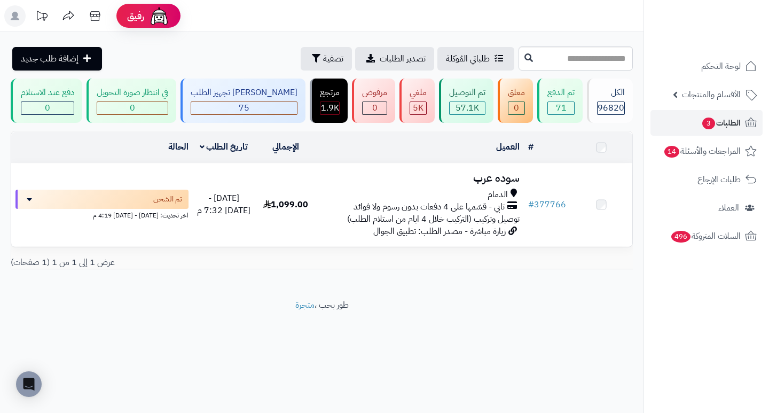  Describe the element at coordinates (466, 100) in the screenshot. I see `a: تم التوصيل 57.1K` at that location.